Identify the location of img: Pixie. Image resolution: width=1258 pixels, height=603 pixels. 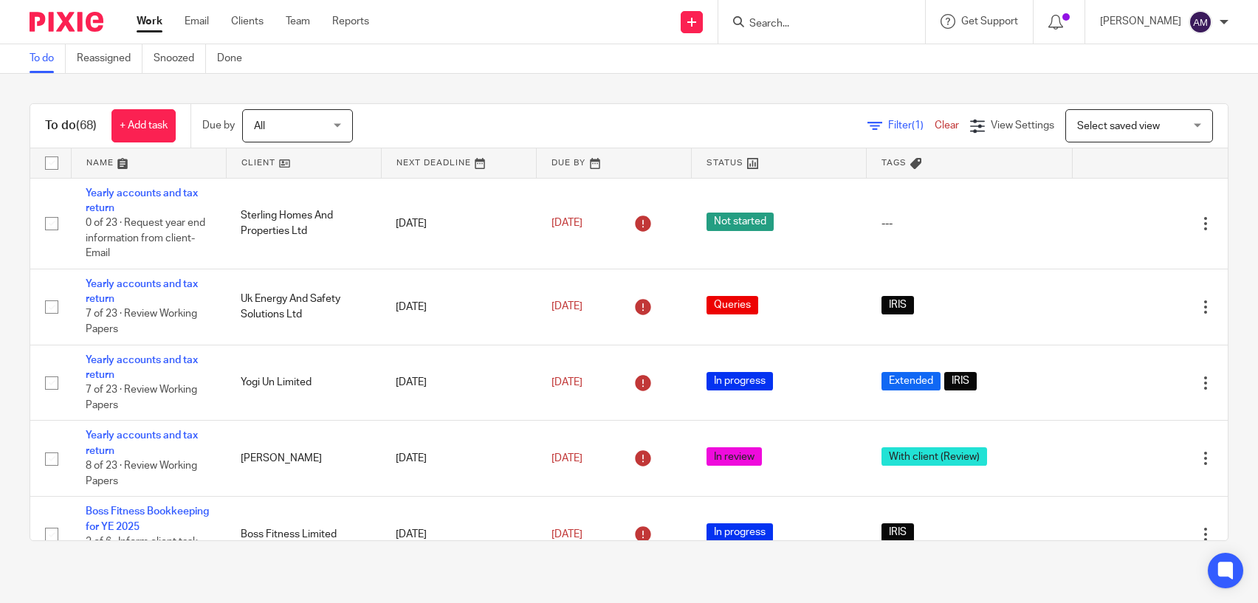
(66, 21).